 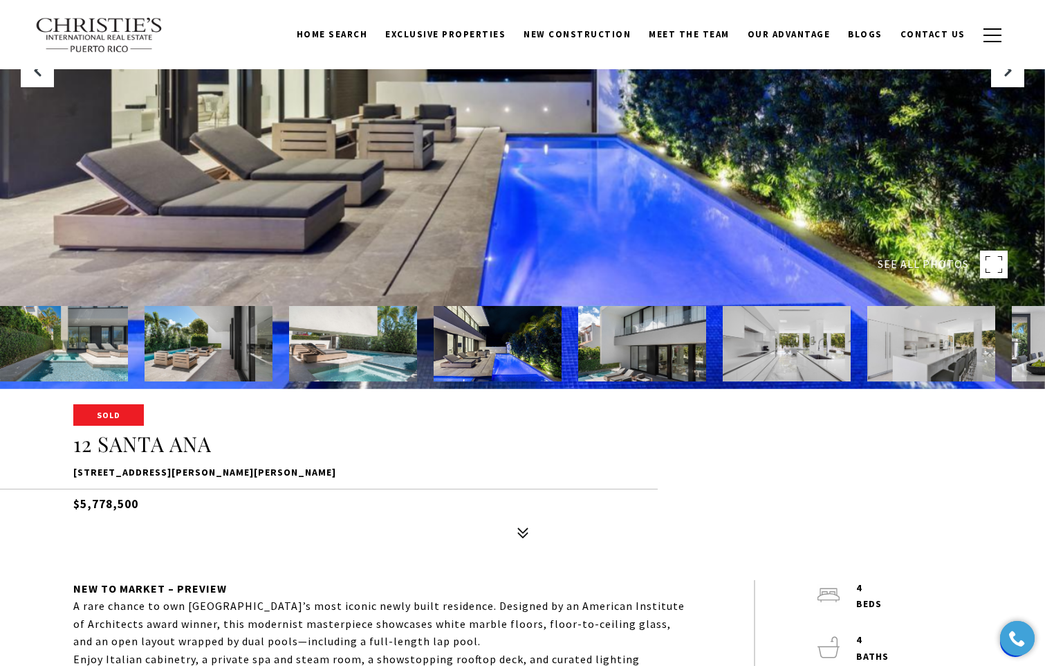 I want to click on span: Contact Us, so click(x=933, y=34).